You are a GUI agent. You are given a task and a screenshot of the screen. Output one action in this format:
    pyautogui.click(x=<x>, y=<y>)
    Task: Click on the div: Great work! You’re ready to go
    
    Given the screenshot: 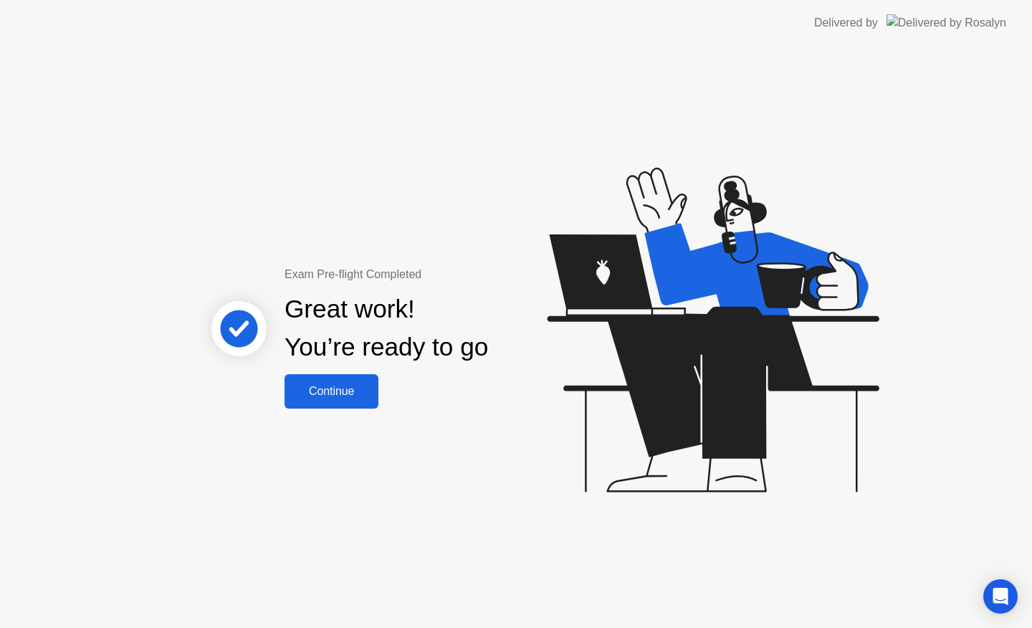 What is the action you would take?
    pyautogui.click(x=386, y=328)
    